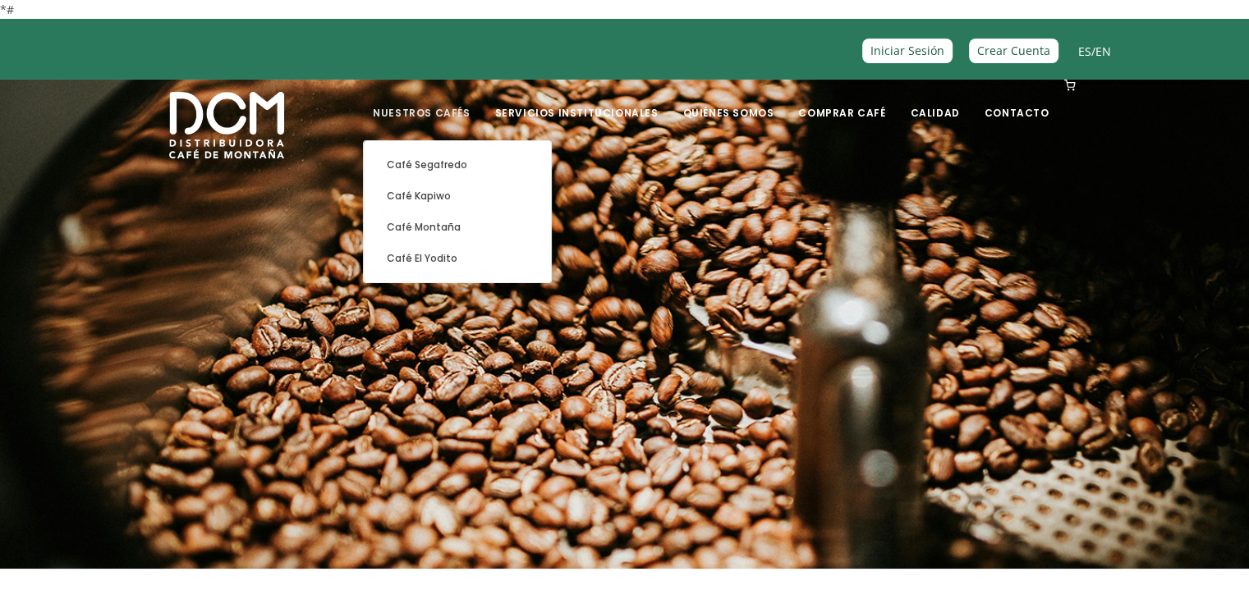  What do you see at coordinates (457, 165) in the screenshot?
I see `a: Café Segafredo` at bounding box center [457, 165].